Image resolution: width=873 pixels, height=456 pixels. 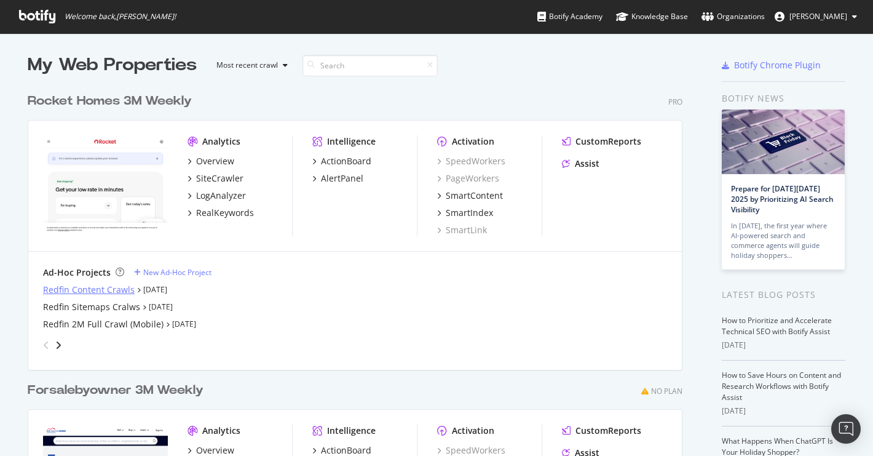 What do you see at coordinates (471, 161) in the screenshot?
I see `div: SpeedWorkers` at bounding box center [471, 161].